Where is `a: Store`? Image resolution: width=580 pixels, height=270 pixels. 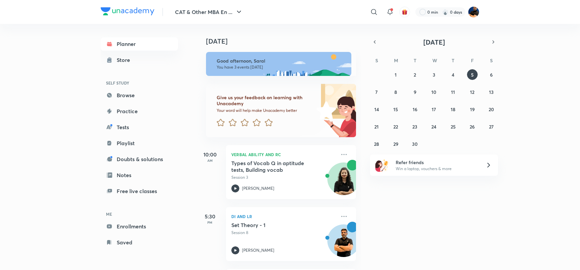 a: Store is located at coordinates (139, 60).